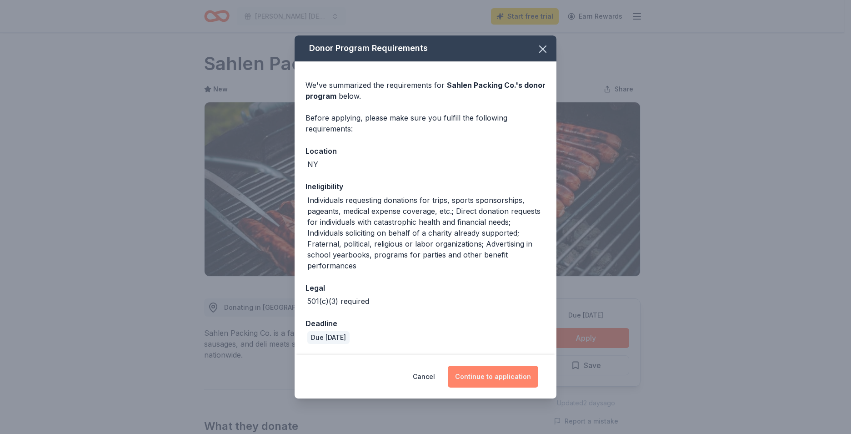  Describe the element at coordinates (426, 288) in the screenshot. I see `div: Legal` at that location.